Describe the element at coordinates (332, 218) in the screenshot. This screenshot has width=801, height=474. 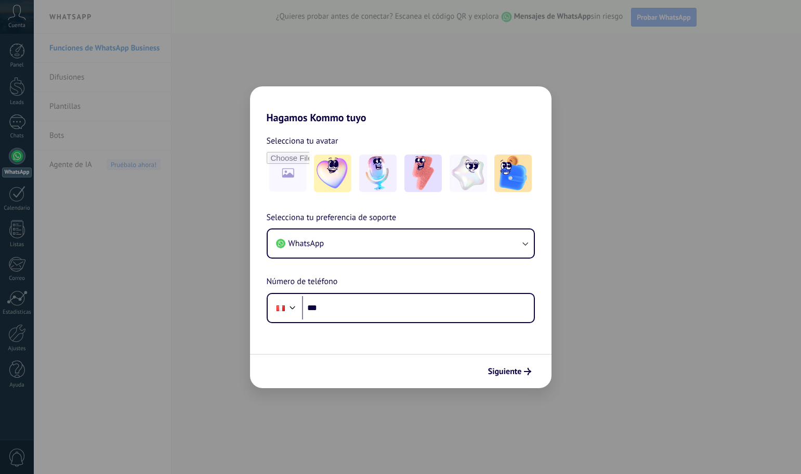
I see `span: Selecciona tu preferencia de soporte` at that location.